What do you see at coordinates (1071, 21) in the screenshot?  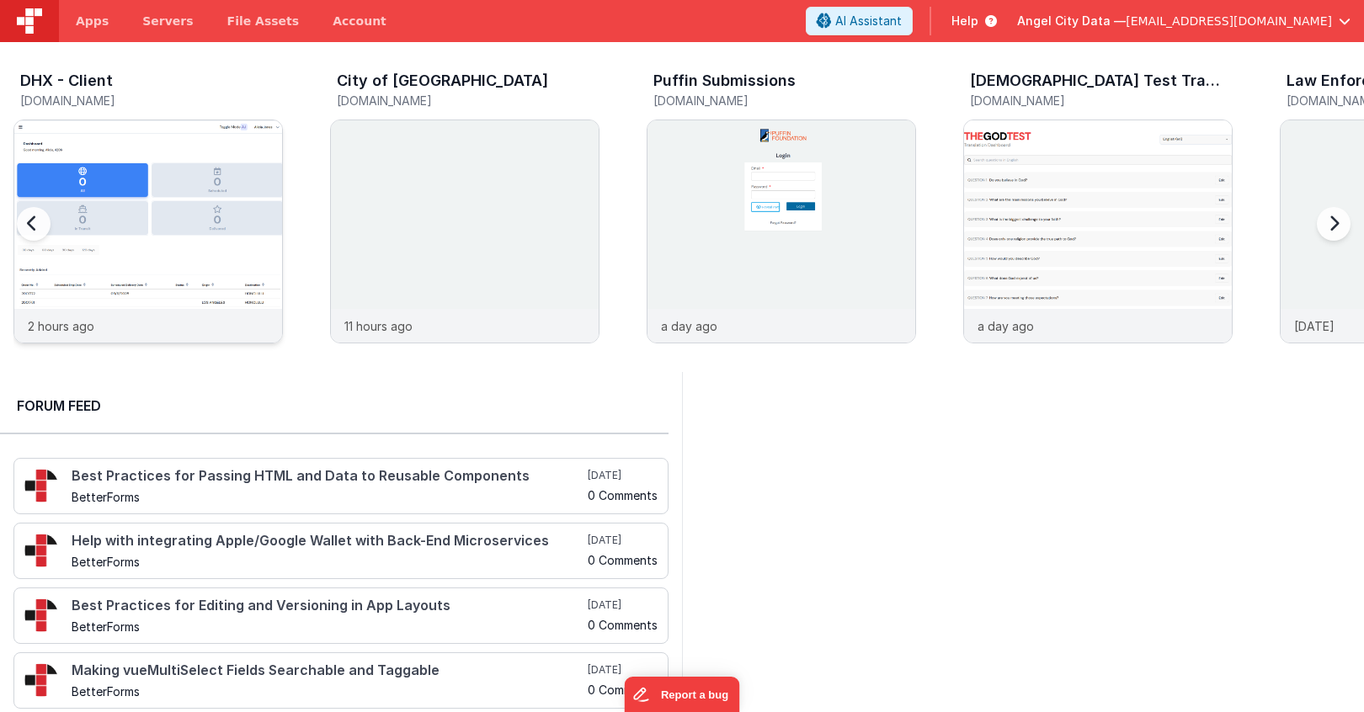 I see `span: Angel City Data —` at bounding box center [1071, 21].